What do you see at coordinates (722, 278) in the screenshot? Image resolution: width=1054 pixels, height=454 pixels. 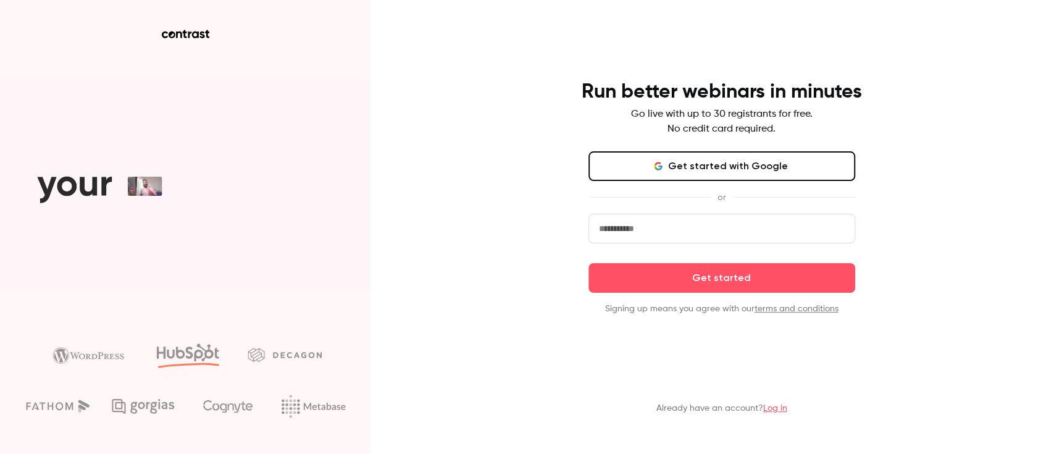 I see `button: Get started` at bounding box center [722, 278].